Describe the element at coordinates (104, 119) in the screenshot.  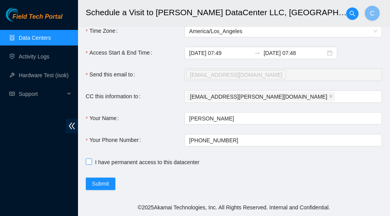
I see `label: Your Name` at that location.